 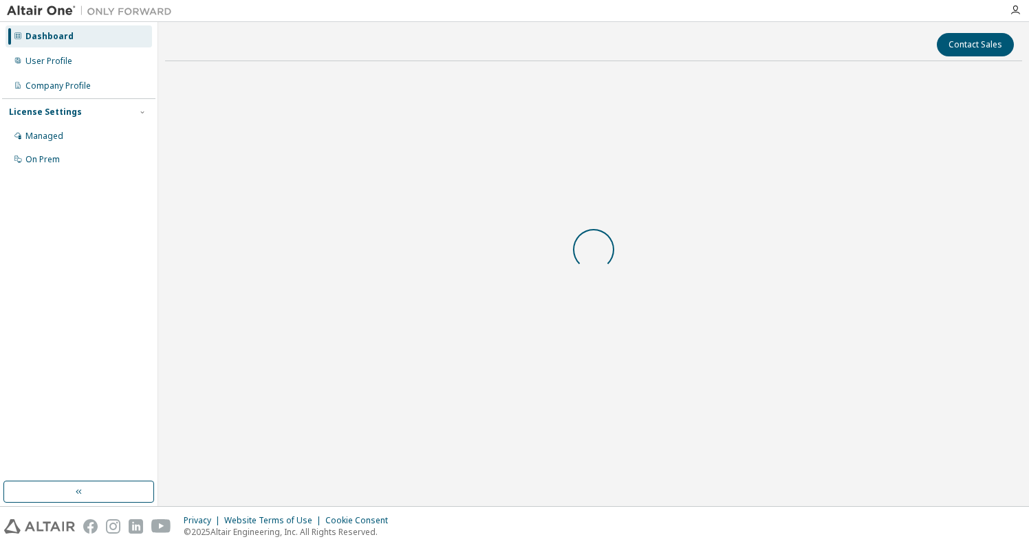 What do you see at coordinates (49, 61) in the screenshot?
I see `div: User Profile` at bounding box center [49, 61].